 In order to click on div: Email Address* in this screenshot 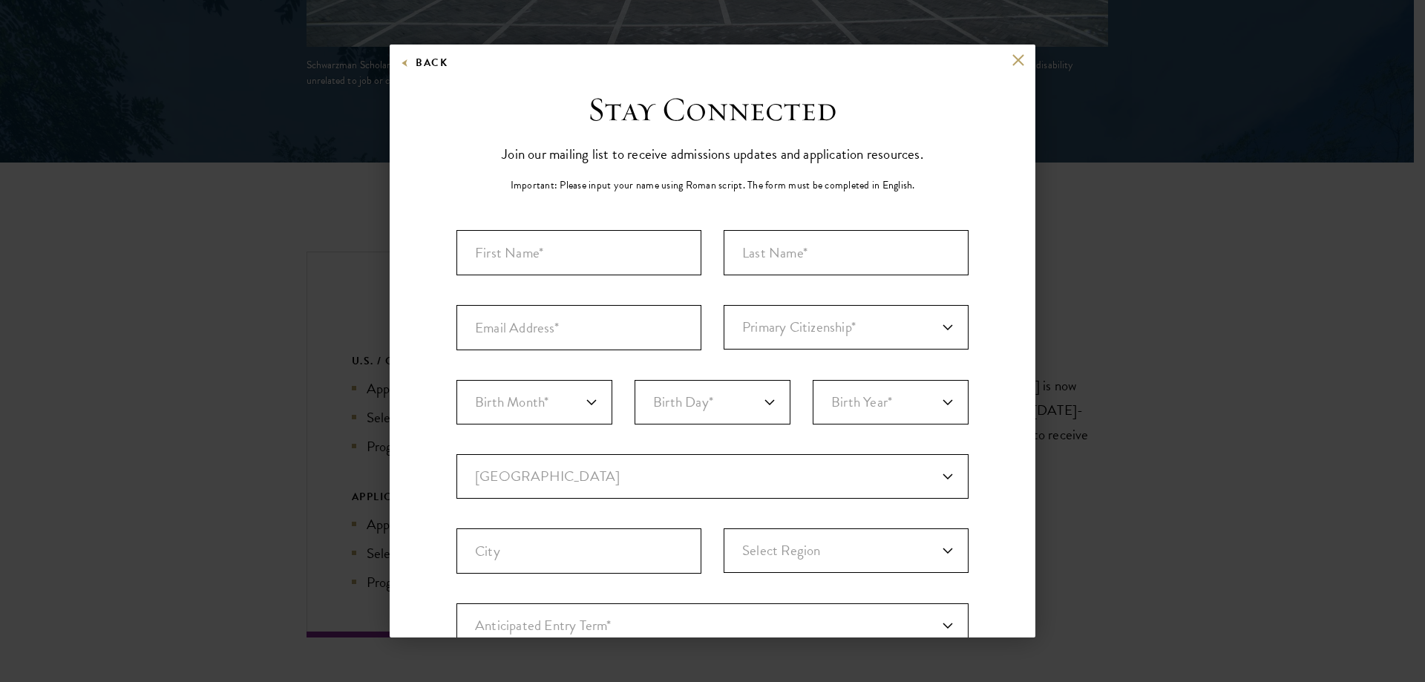, I will do `click(579, 327)`.